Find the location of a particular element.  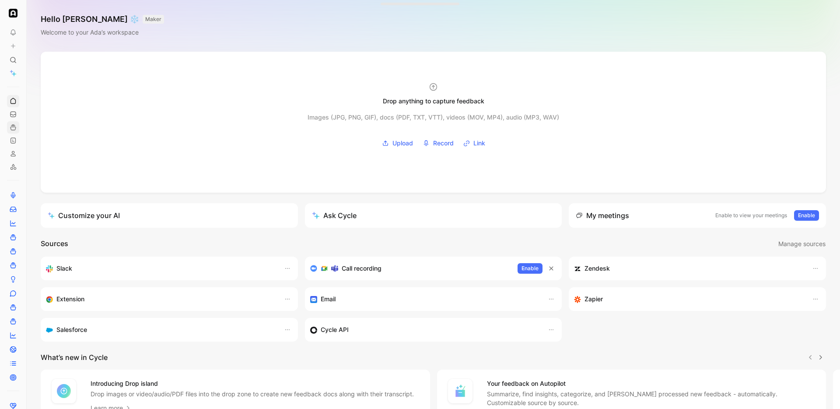

button: Link is located at coordinates (474, 143).